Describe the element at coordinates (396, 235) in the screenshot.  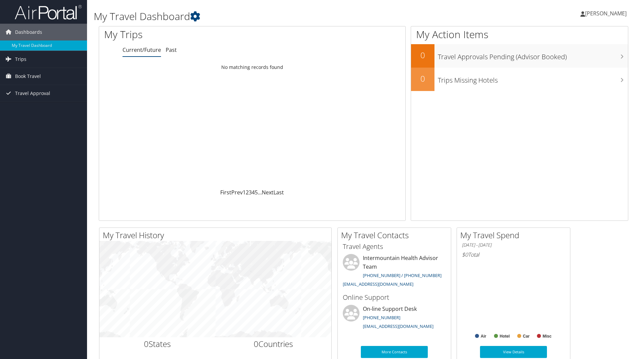
I see `h2: My Travel Contacts` at that location.